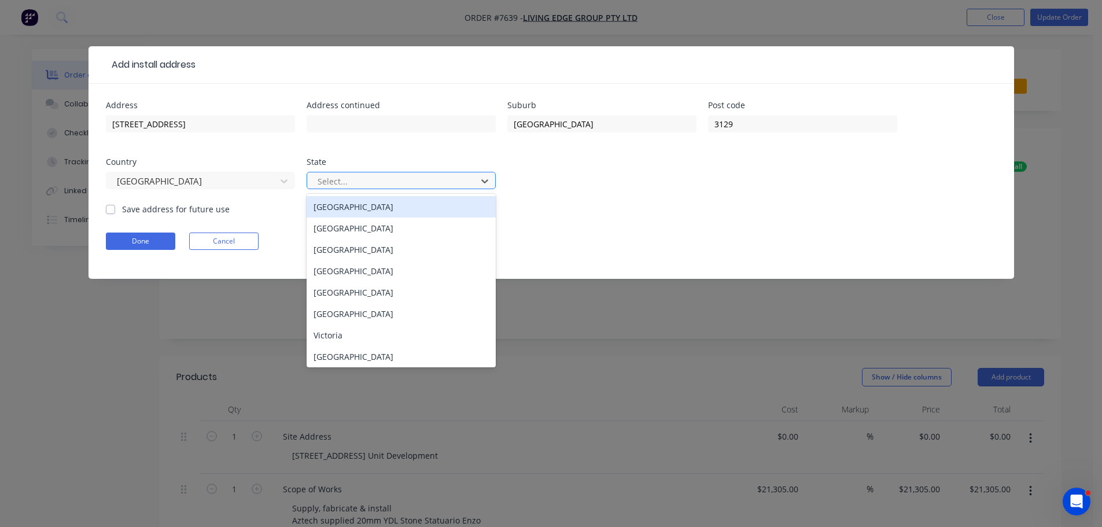 This screenshot has height=527, width=1102. What do you see at coordinates (176, 209) in the screenshot?
I see `label: Save address for future use` at bounding box center [176, 209].